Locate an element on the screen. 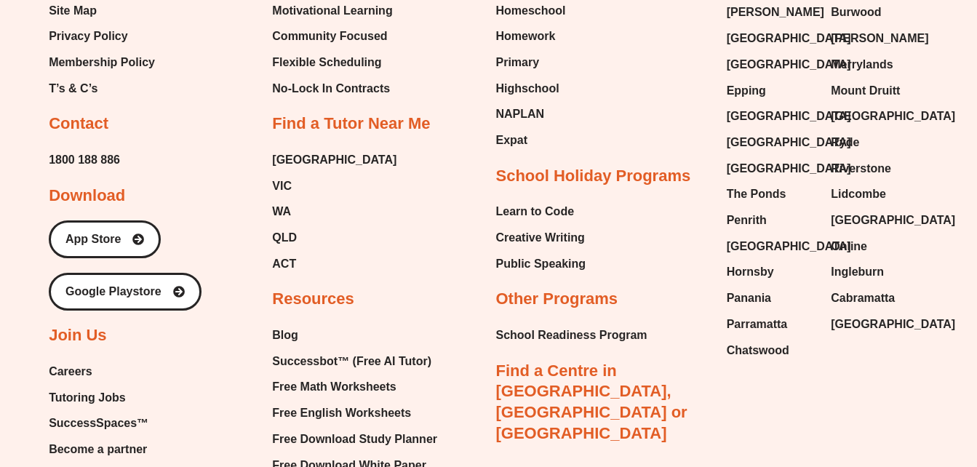 The width and height of the screenshot is (977, 467). h2: School Holiday Programs is located at coordinates (593, 176).